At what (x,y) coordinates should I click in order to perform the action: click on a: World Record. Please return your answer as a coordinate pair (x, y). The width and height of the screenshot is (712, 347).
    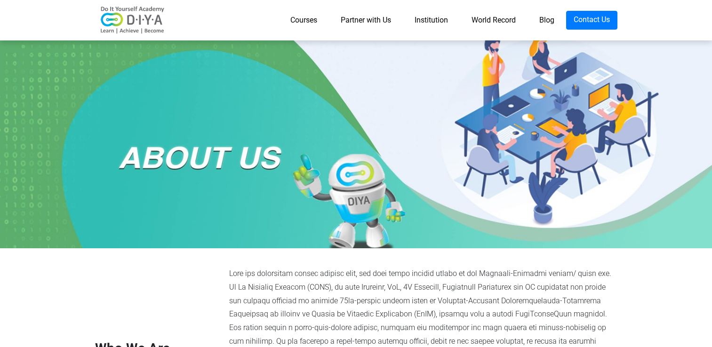
    Looking at the image, I should click on (494, 20).